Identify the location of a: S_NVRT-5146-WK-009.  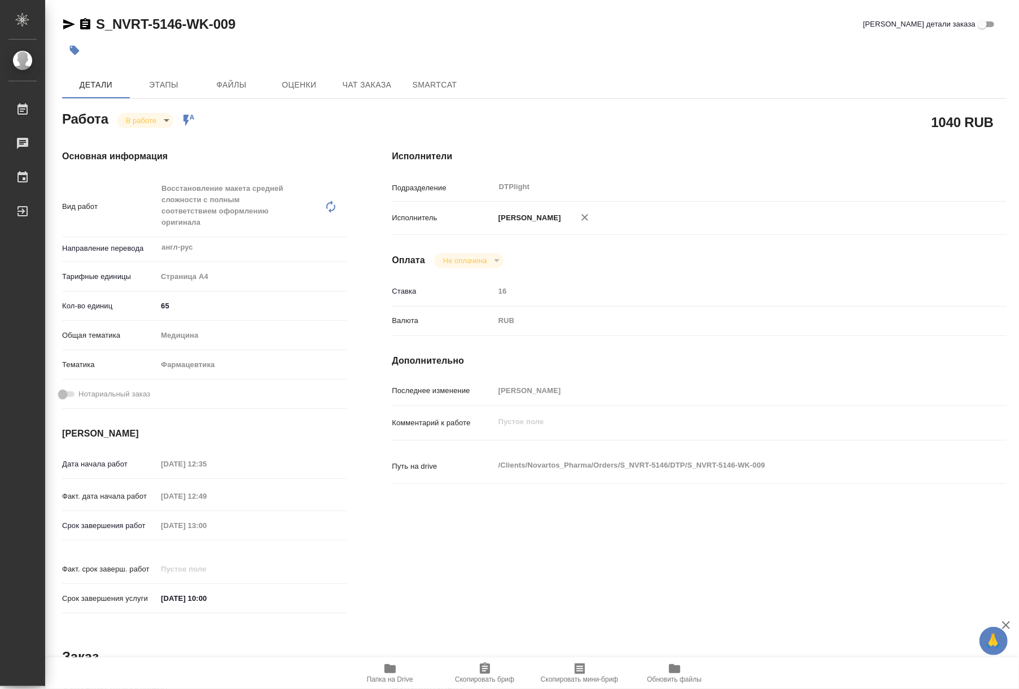
(165, 24).